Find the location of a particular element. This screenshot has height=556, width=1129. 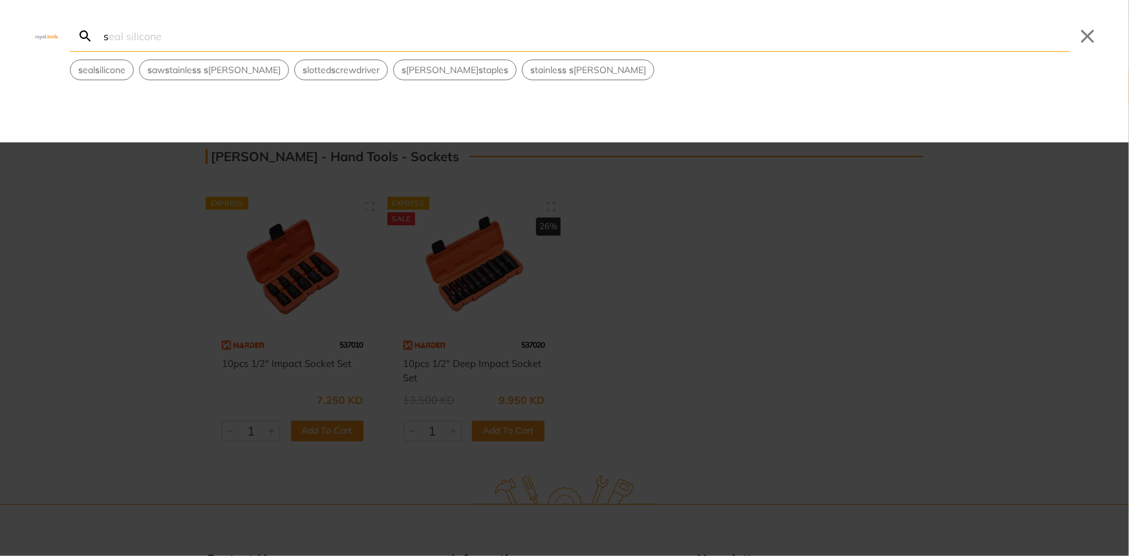

button: Close is located at coordinates (1088, 36).